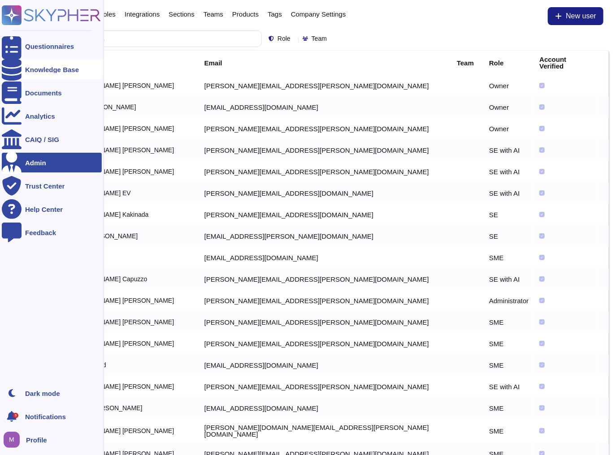 This screenshot has height=455, width=616. I want to click on div: Feedback, so click(40, 233).